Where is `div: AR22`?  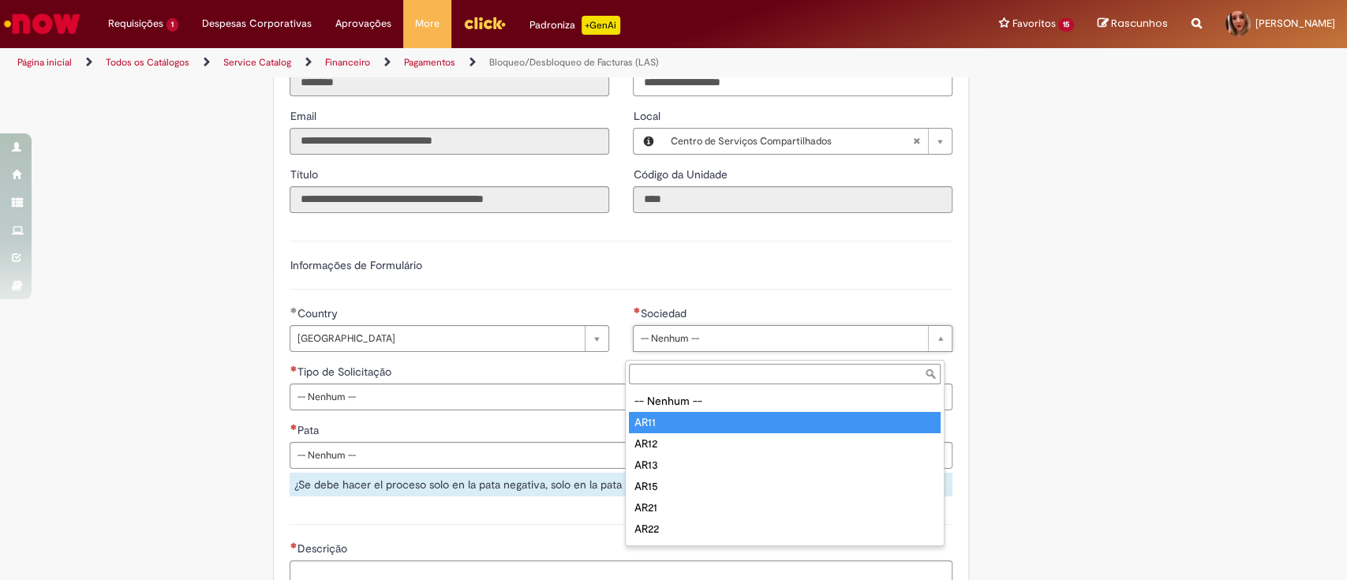
div: AR22 is located at coordinates (785, 529).